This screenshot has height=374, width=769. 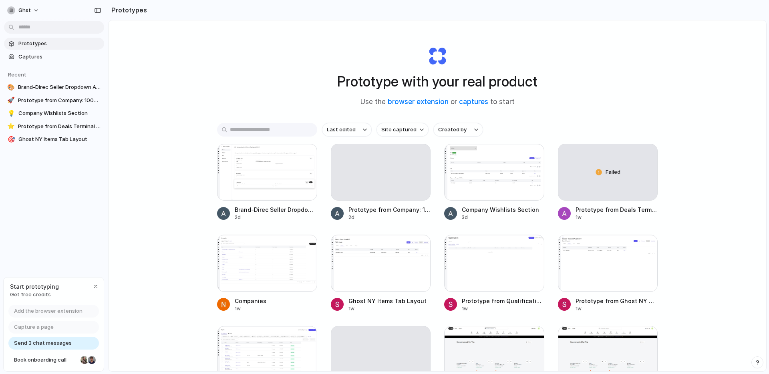 I want to click on button: ghst, so click(x=24, y=10).